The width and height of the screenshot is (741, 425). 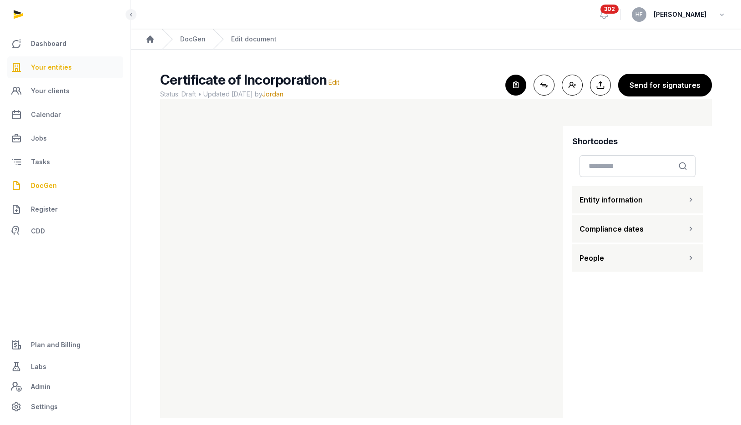 I want to click on a: Tasks, so click(x=65, y=162).